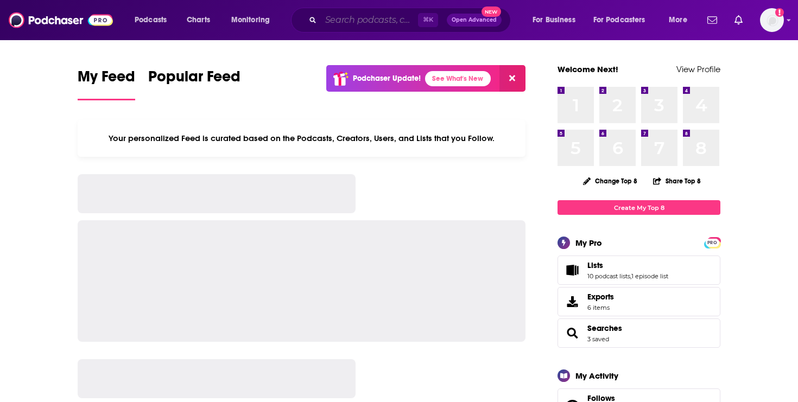 The height and width of the screenshot is (402, 798). Describe the element at coordinates (588, 243) in the screenshot. I see `div: My Pro` at that location.